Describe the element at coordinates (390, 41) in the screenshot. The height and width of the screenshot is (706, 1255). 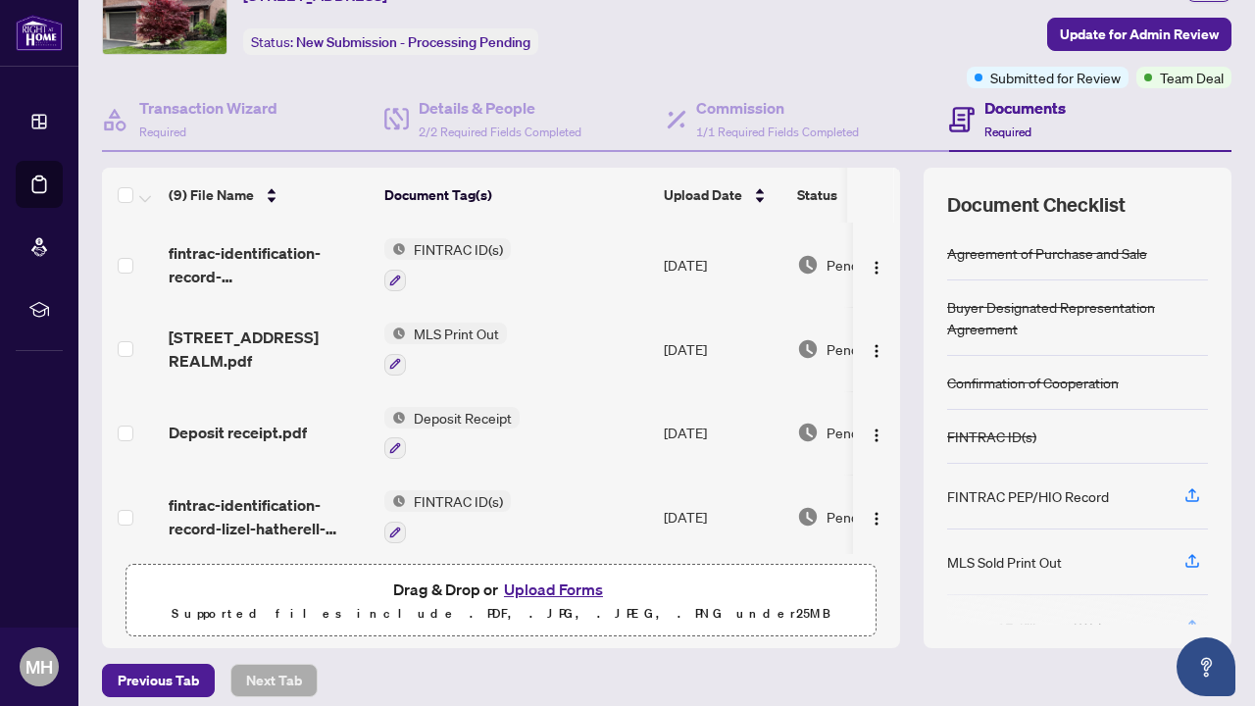
I see `div: Status:` at that location.